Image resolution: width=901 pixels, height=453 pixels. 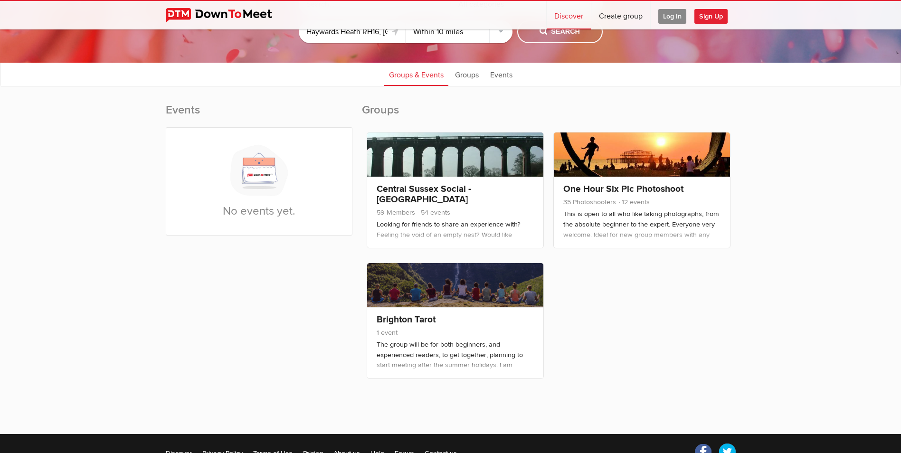 I want to click on a: One Hour Six Pic Photoshoot, so click(x=623, y=189).